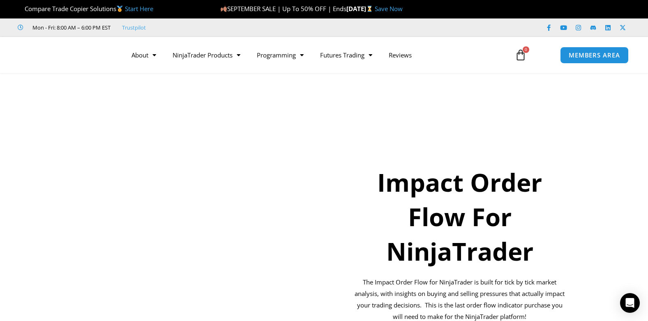 The width and height of the screenshot is (648, 321). Describe the element at coordinates (283, 9) in the screenshot. I see `span: SEPTEMBER SALE | Up To 50% OFF | Ends` at that location.